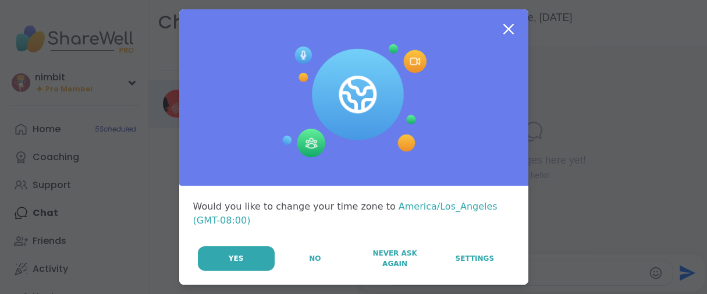  I want to click on span: Yes, so click(236, 258).